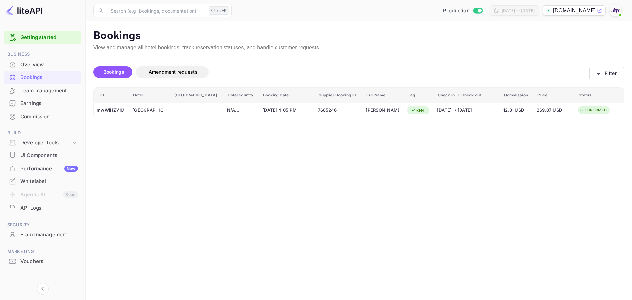  What do you see at coordinates (242, 110) in the screenshot?
I see `div: N/A` at bounding box center [242, 110].